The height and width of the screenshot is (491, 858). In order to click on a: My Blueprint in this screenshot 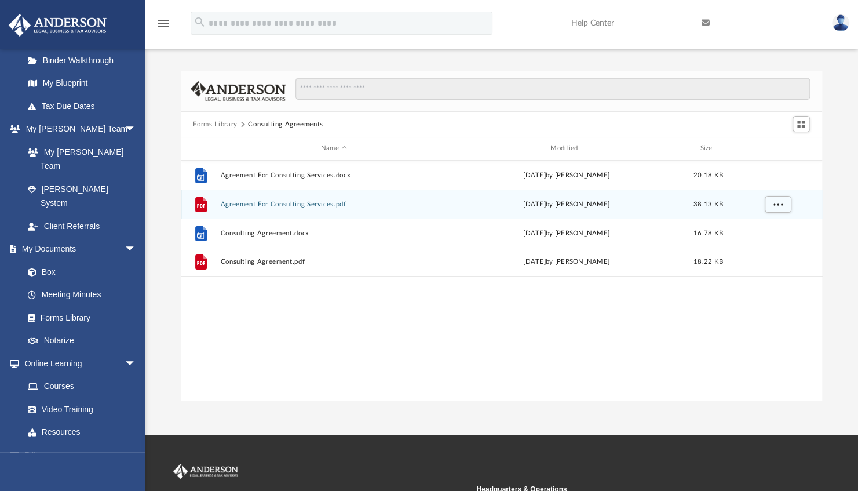, I will do `click(82, 83)`.